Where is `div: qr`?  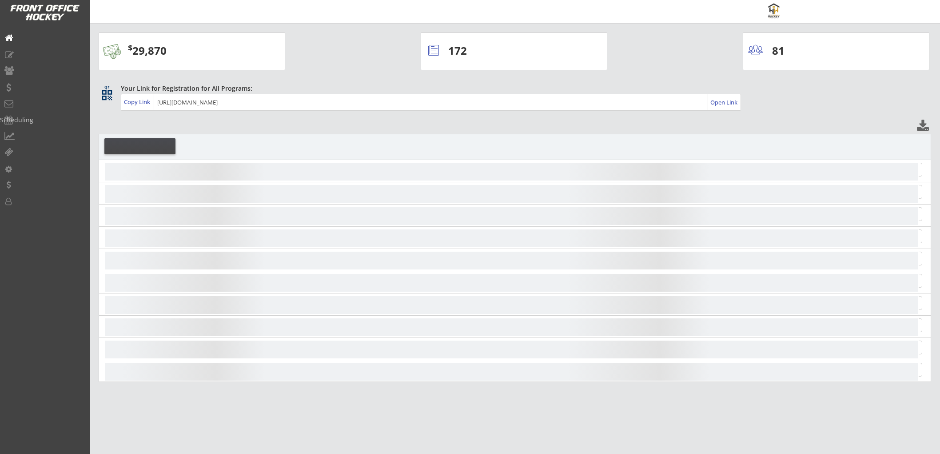 div: qr is located at coordinates (107, 87).